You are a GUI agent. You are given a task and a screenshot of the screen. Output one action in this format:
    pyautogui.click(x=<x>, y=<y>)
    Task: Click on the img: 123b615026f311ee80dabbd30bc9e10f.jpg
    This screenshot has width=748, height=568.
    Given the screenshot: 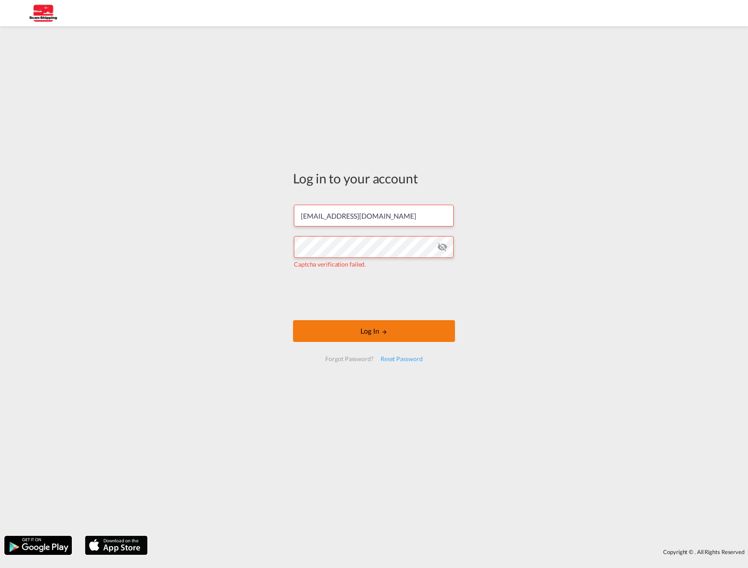 What is the action you would take?
    pyautogui.click(x=42, y=13)
    